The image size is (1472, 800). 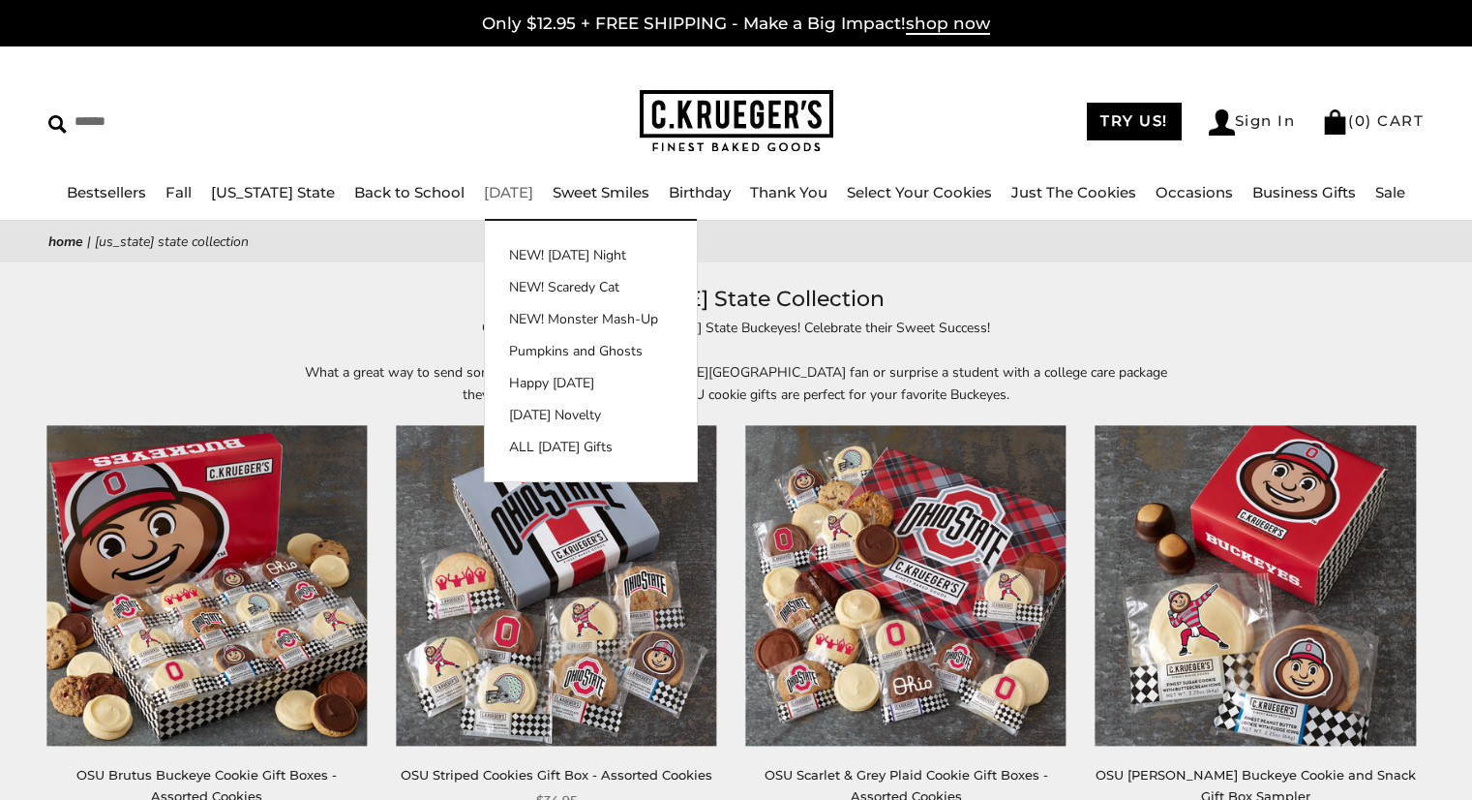 What do you see at coordinates (1074, 192) in the screenshot?
I see `a: Just The Cookies` at bounding box center [1074, 192].